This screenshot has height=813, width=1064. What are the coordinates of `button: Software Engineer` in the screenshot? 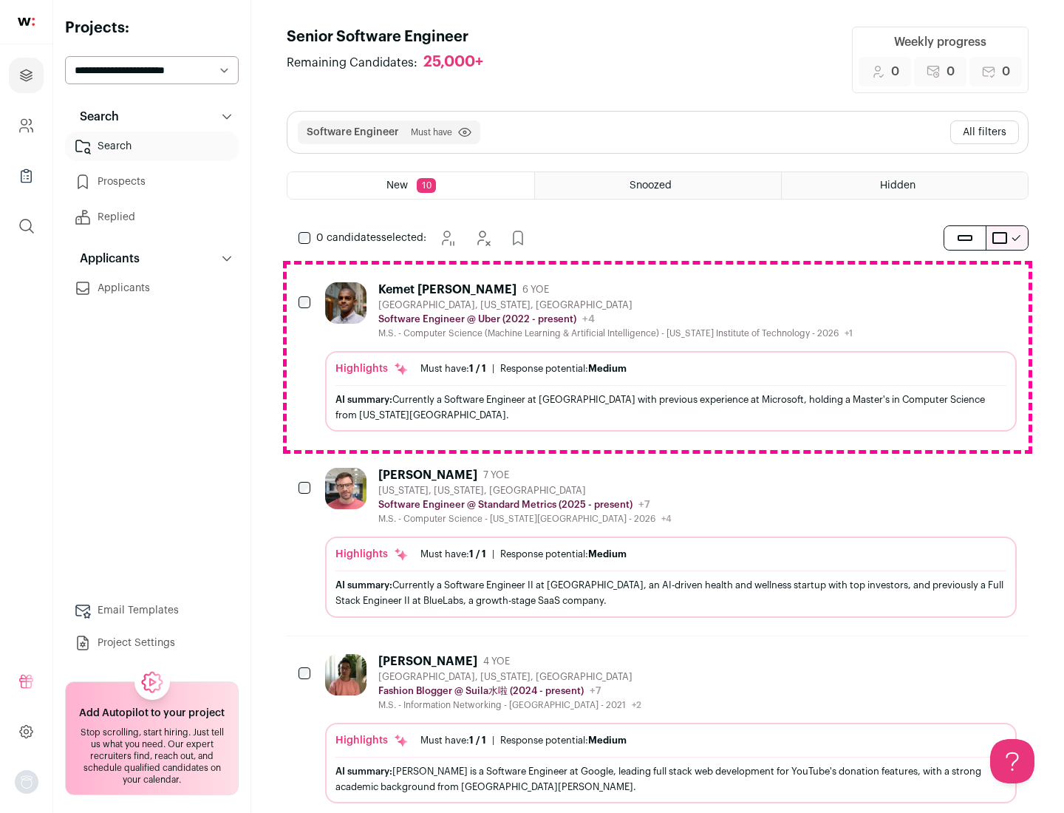 It's located at (352, 132).